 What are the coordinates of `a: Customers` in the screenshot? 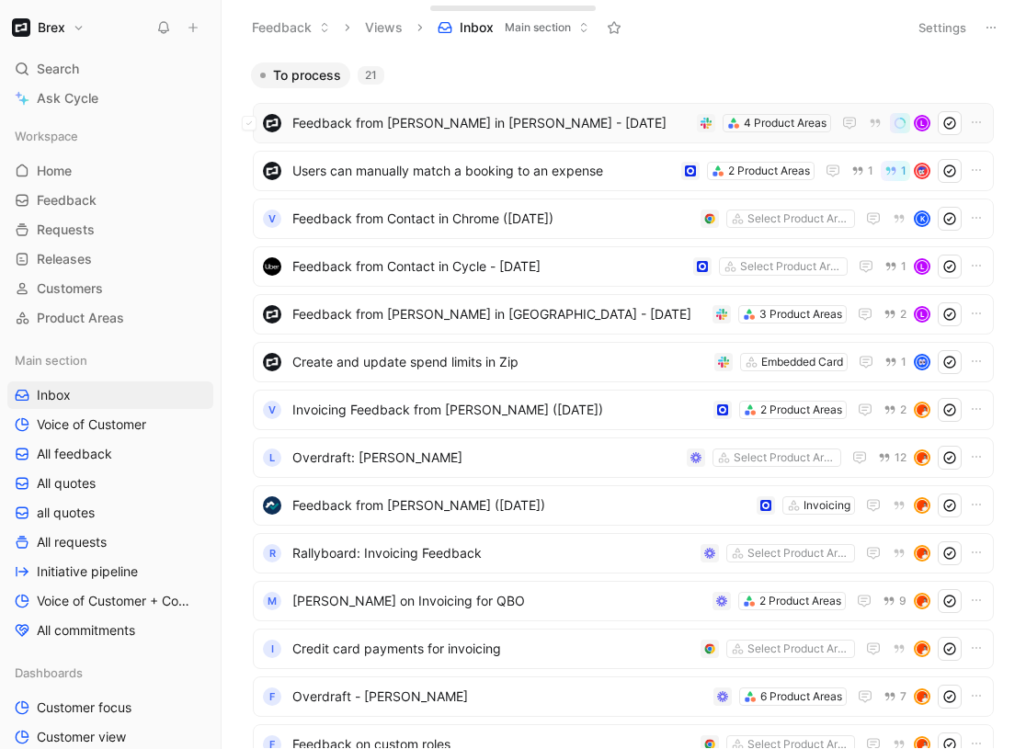 It's located at (110, 289).